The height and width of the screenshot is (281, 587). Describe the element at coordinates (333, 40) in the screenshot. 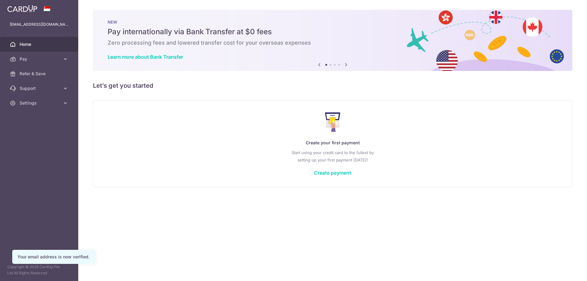

I see `img: Bank transfer banner` at that location.